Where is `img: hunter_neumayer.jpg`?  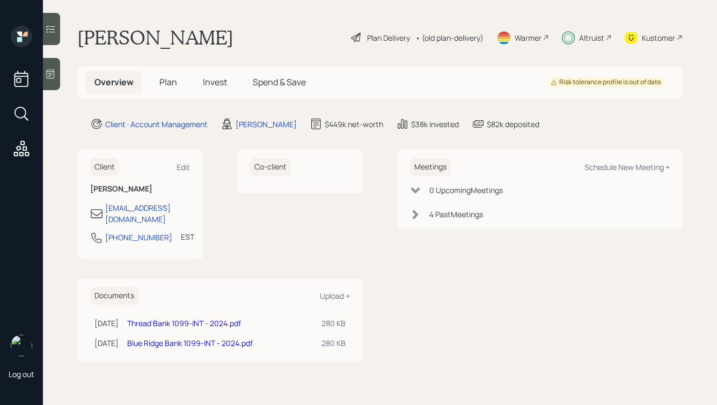 img: hunter_neumayer.jpg is located at coordinates (21, 345).